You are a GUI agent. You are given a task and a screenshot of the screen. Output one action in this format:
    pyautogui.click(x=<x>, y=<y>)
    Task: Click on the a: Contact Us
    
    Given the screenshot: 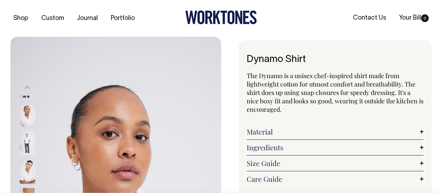 What is the action you would take?
    pyautogui.click(x=369, y=18)
    